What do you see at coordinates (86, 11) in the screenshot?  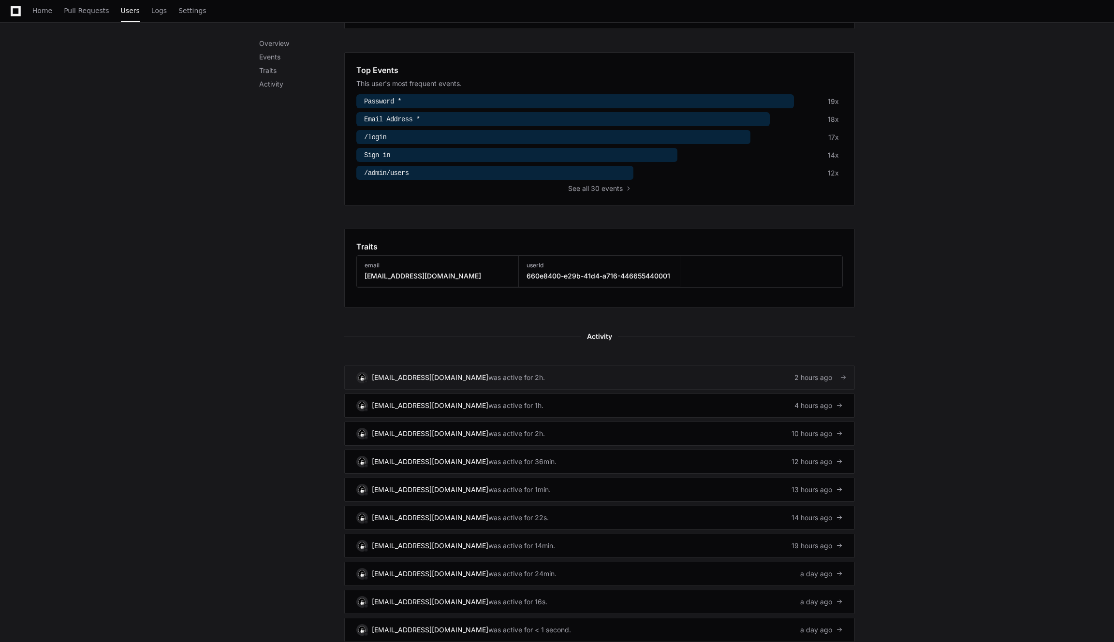 I see `span: Pull Requests` at bounding box center [86, 11].